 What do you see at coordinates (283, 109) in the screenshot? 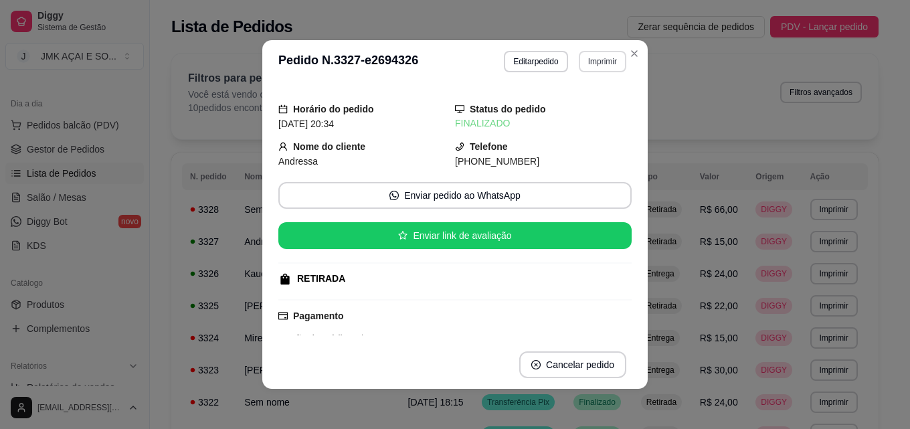
I see `span: calendar` at bounding box center [283, 109].